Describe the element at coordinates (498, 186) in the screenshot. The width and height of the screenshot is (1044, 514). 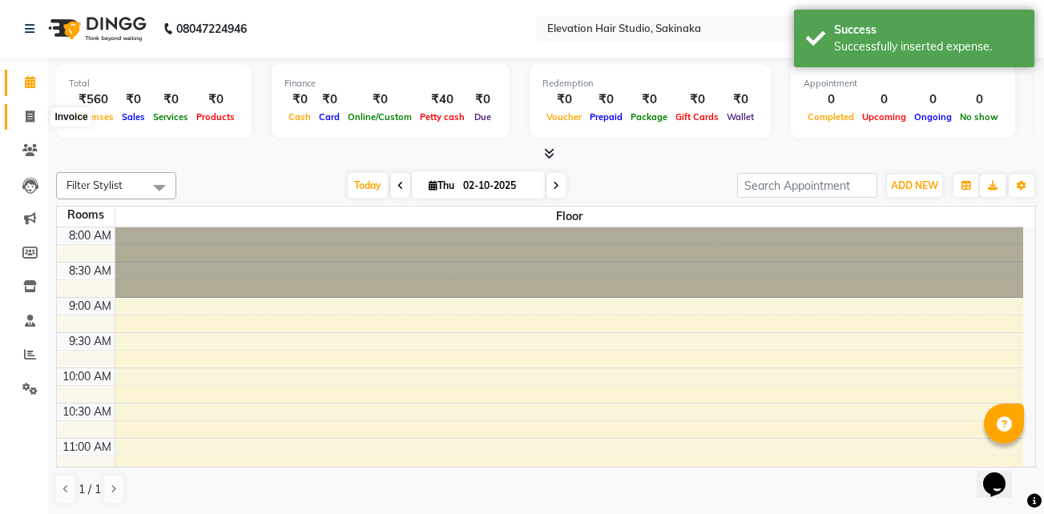
I see `input: 2025-10-02` at that location.